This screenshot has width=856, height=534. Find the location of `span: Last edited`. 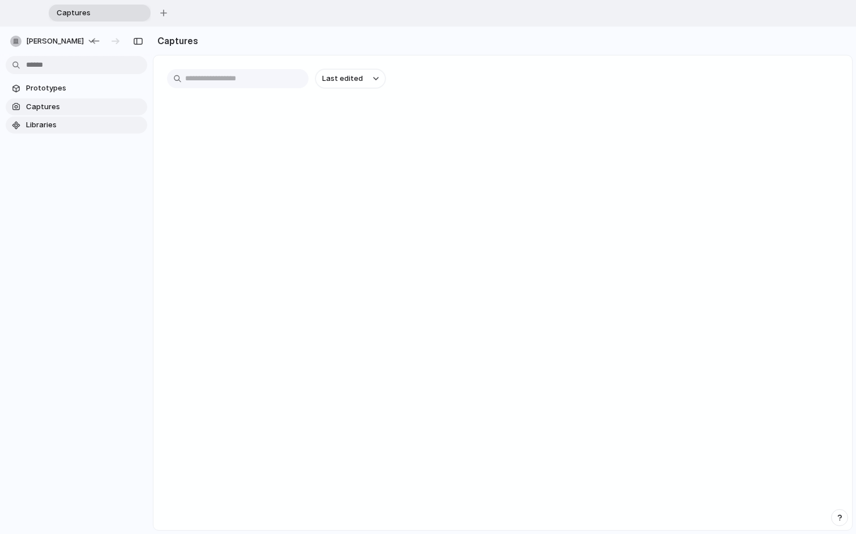

span: Last edited is located at coordinates (342, 79).